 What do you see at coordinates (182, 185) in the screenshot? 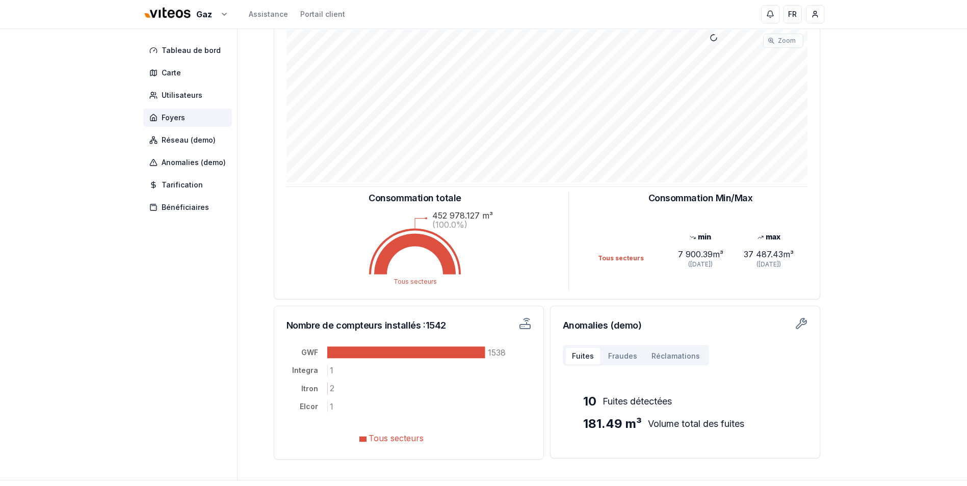
I see `span: Tarification` at bounding box center [182, 185].